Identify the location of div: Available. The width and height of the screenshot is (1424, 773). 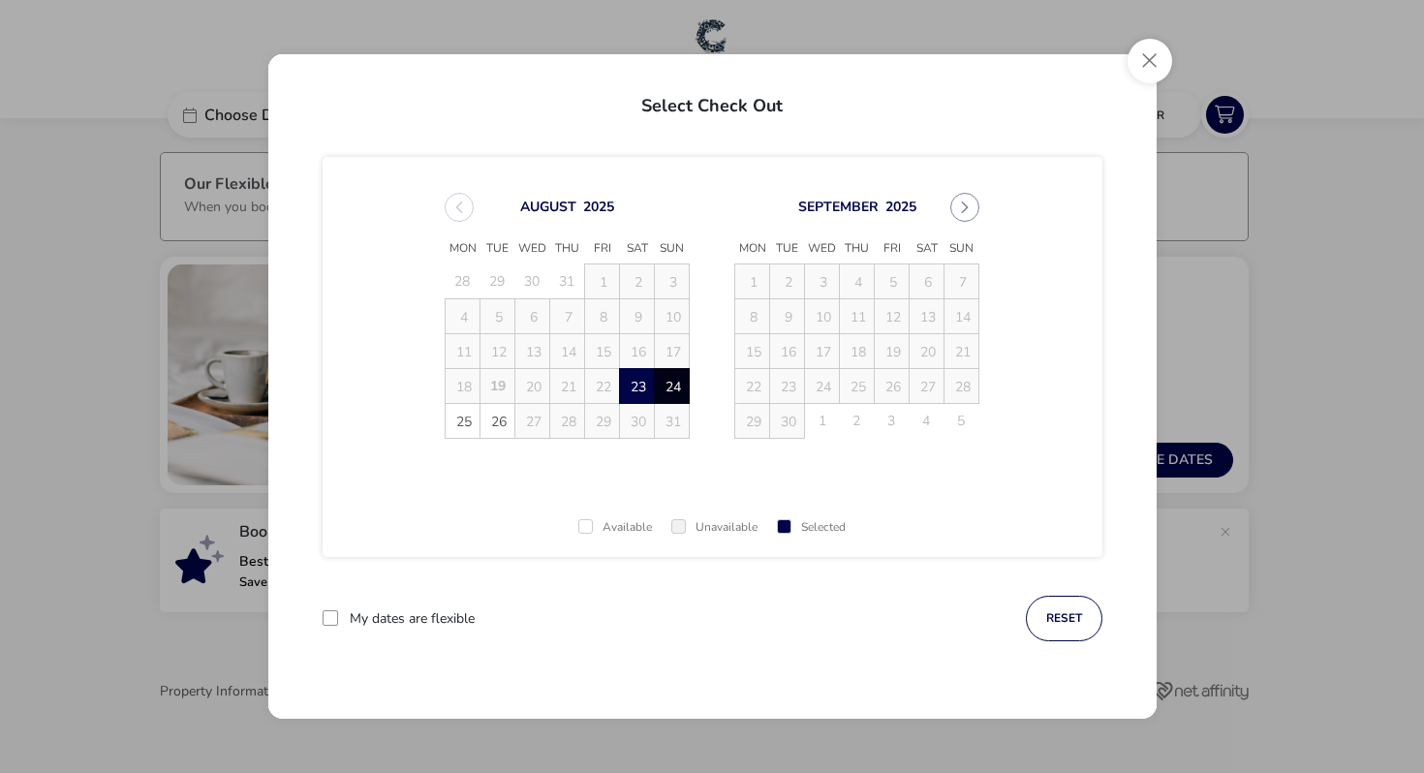
(615, 527).